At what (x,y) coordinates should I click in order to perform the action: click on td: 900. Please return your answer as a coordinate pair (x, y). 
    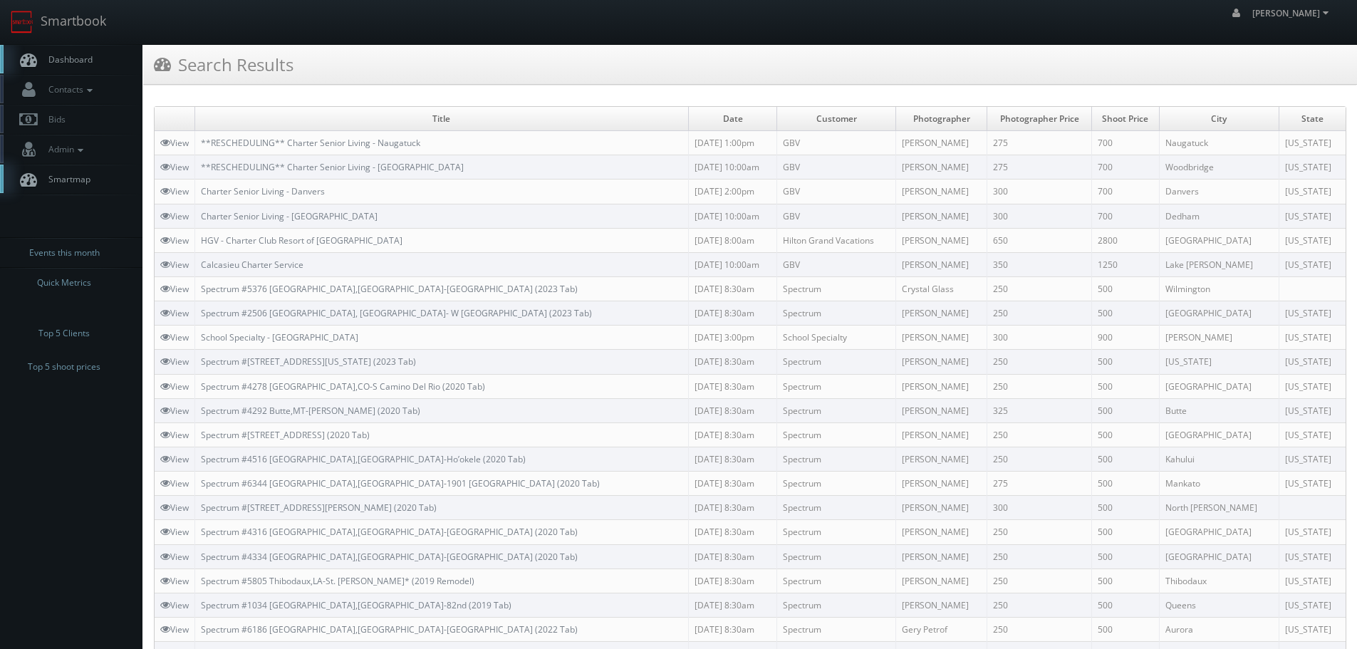
    Looking at the image, I should click on (1126, 338).